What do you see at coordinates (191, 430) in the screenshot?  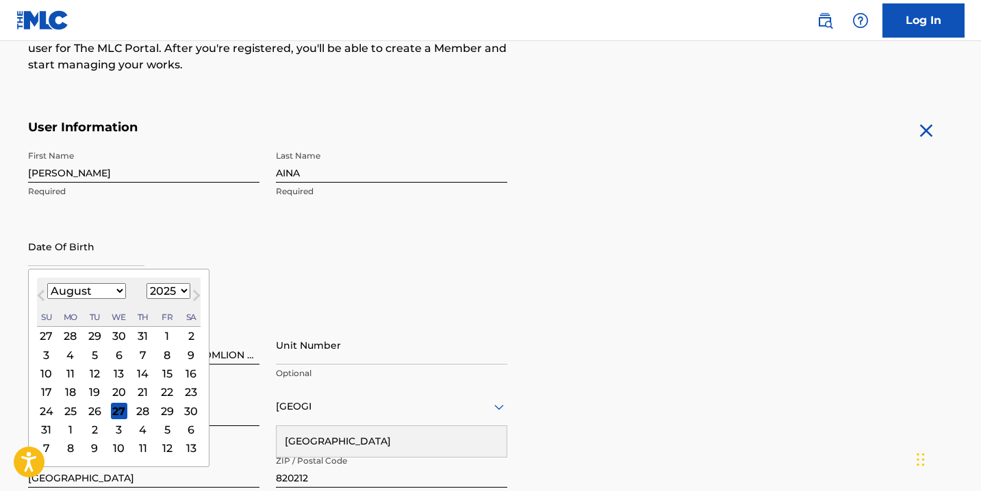 I see `div: Choose Saturday, September 6th, 2025` at bounding box center [191, 430].